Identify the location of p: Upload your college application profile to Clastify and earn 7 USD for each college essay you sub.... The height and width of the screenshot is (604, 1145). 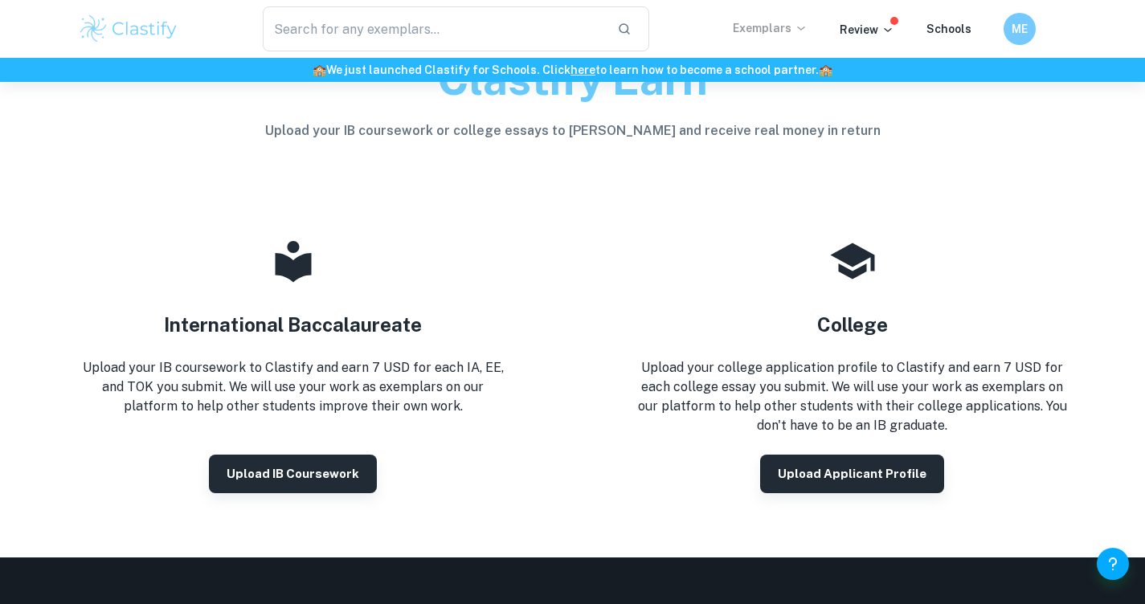
(852, 397).